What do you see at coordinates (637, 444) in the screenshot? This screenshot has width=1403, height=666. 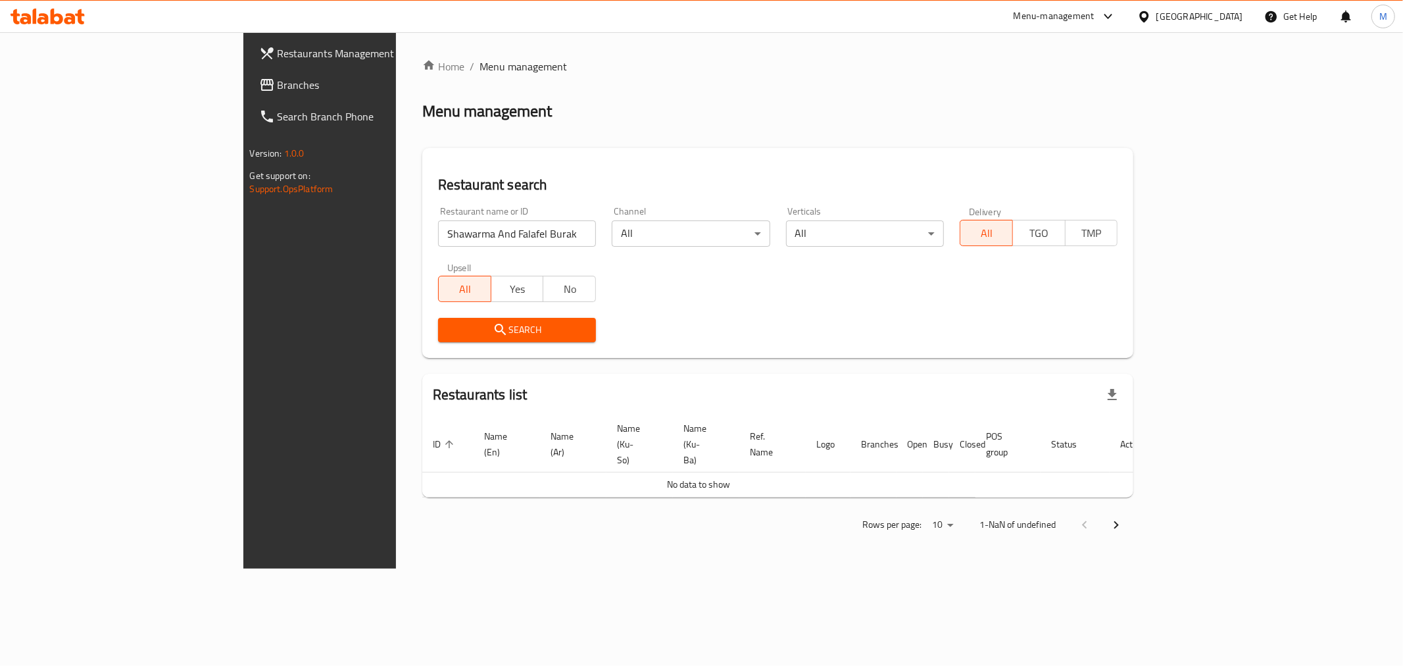 I see `span: Name (Ku-So)` at bounding box center [637, 444].